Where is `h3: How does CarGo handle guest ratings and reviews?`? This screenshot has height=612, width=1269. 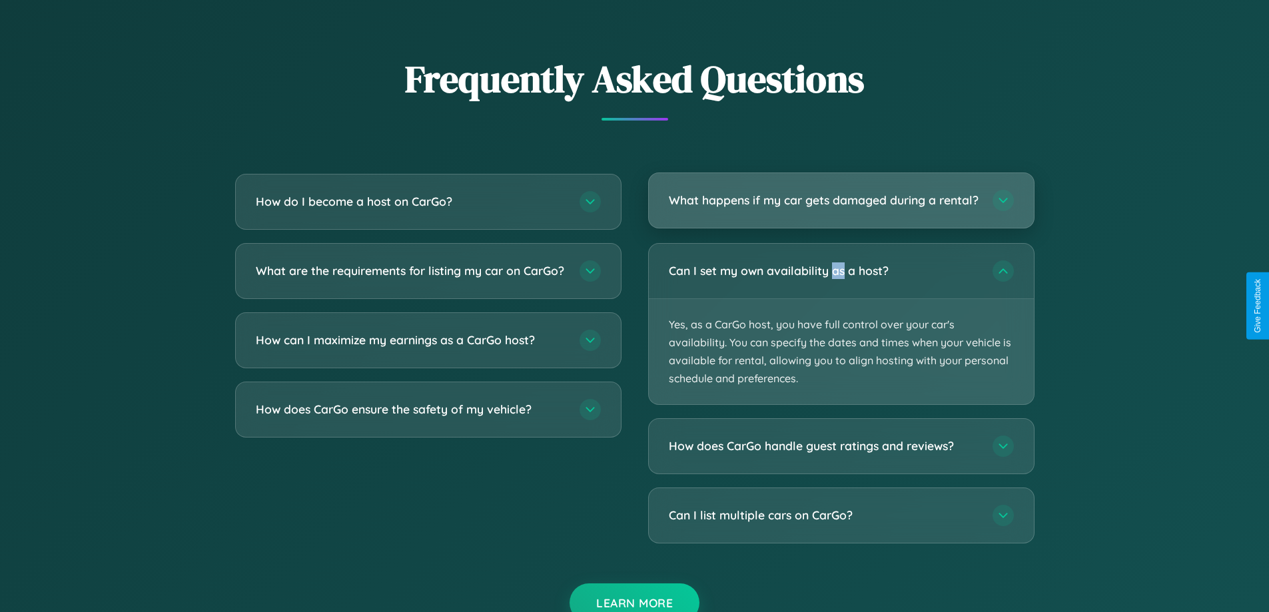 h3: How does CarGo handle guest ratings and reviews? is located at coordinates (824, 446).